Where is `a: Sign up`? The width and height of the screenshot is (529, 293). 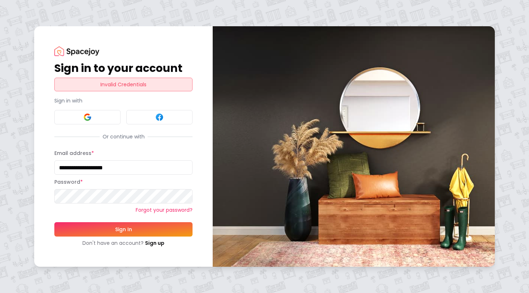
a: Sign up is located at coordinates (155, 243).